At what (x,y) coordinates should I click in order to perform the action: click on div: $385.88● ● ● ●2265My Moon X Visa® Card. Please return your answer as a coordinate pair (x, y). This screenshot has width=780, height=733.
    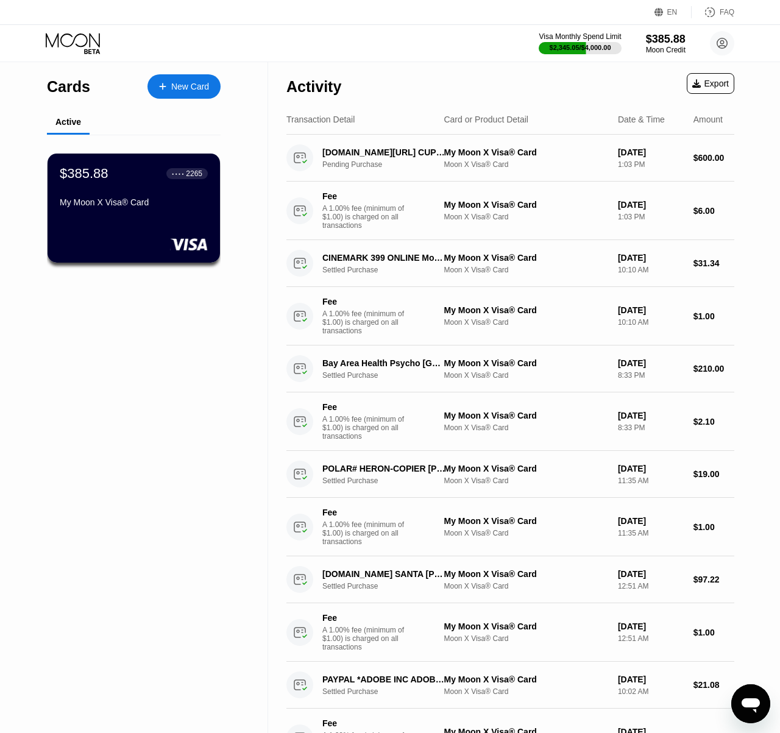
    Looking at the image, I should click on (133, 208).